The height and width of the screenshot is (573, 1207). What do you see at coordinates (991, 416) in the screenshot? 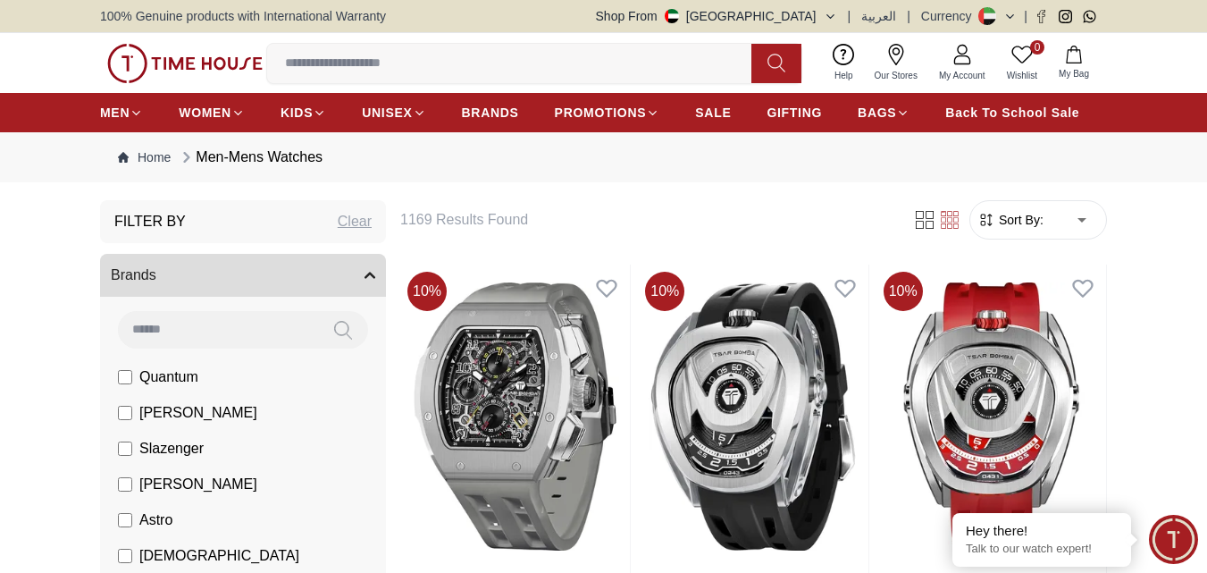
I see `img: TSAR BOMBA Men's Automatic Red Dial Watch - TB8213A-04 SET` at bounding box center [991, 416].